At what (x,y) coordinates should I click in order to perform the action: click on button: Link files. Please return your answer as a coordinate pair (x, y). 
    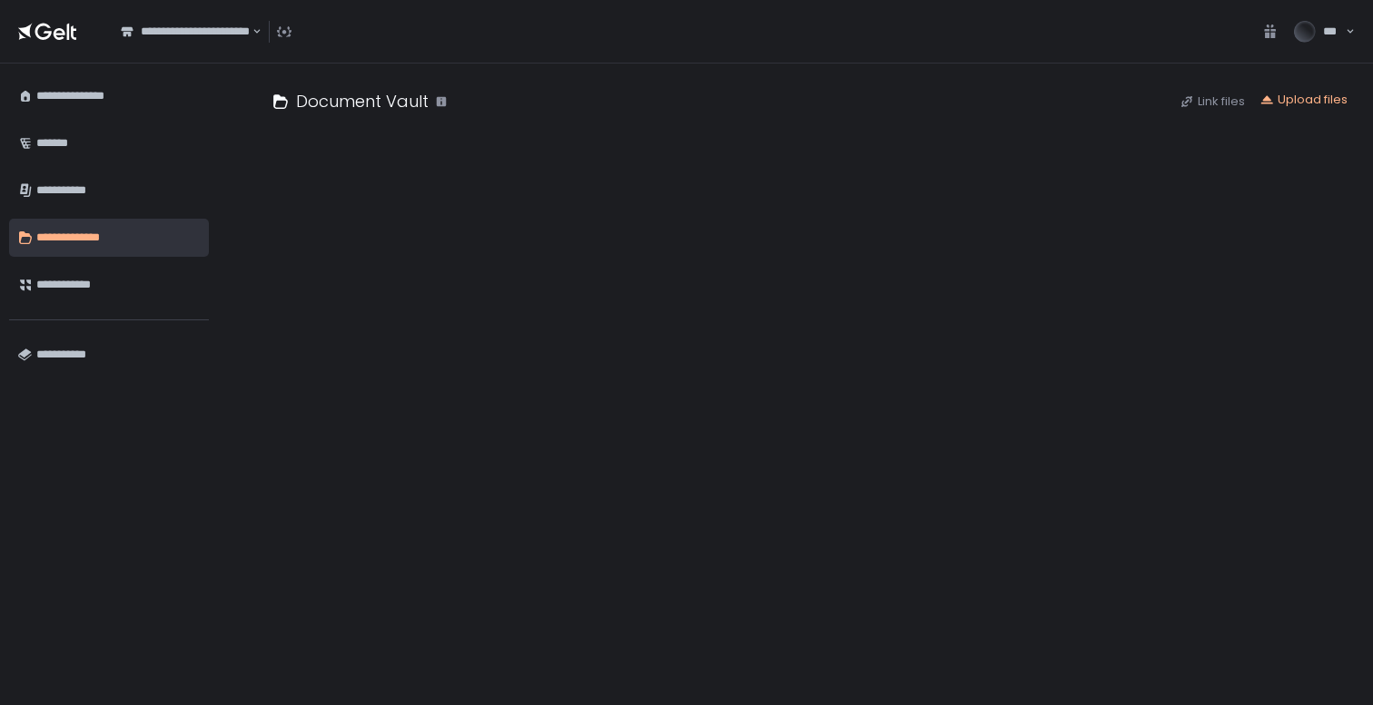
    Looking at the image, I should click on (1212, 102).